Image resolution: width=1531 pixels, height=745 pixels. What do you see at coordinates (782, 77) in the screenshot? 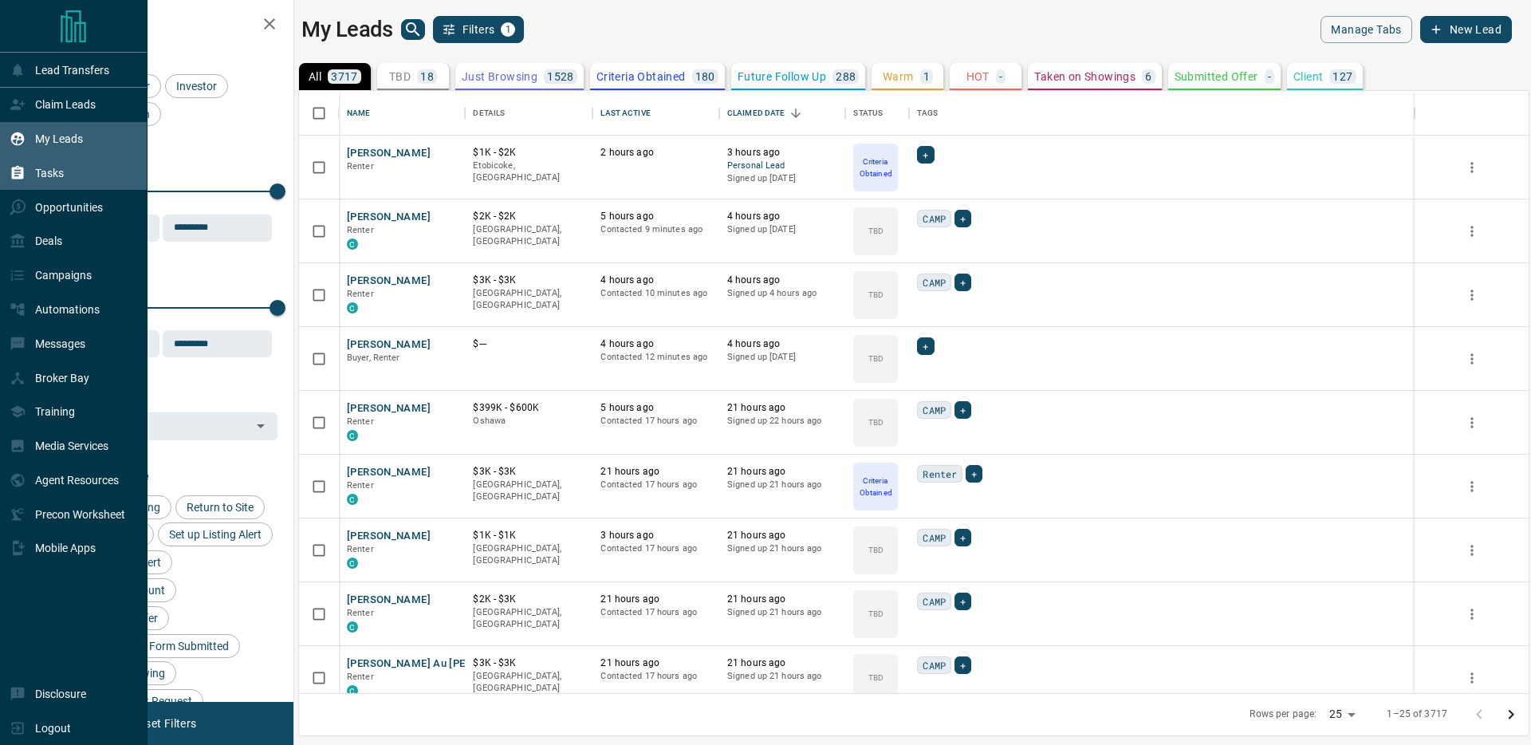
I see `p: Future Follow Up` at bounding box center [782, 77].